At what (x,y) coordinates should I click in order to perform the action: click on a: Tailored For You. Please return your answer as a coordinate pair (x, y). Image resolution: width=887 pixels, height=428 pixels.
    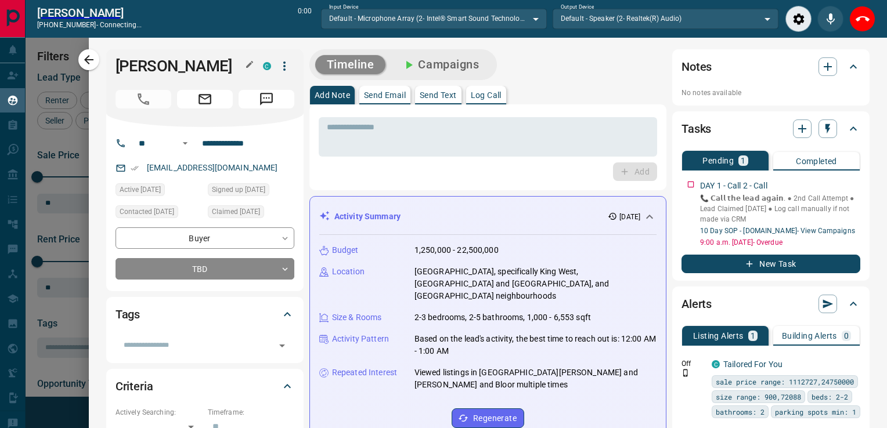
    Looking at the image, I should click on (753, 364).